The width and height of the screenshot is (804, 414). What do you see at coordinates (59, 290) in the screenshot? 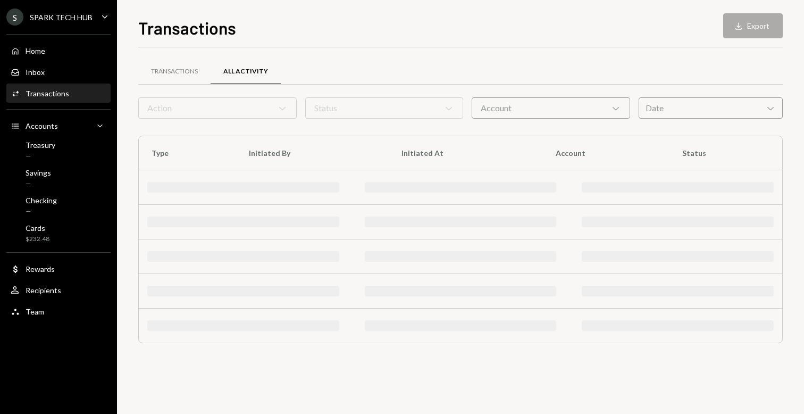
I see `a: Recipients` at bounding box center [59, 290].